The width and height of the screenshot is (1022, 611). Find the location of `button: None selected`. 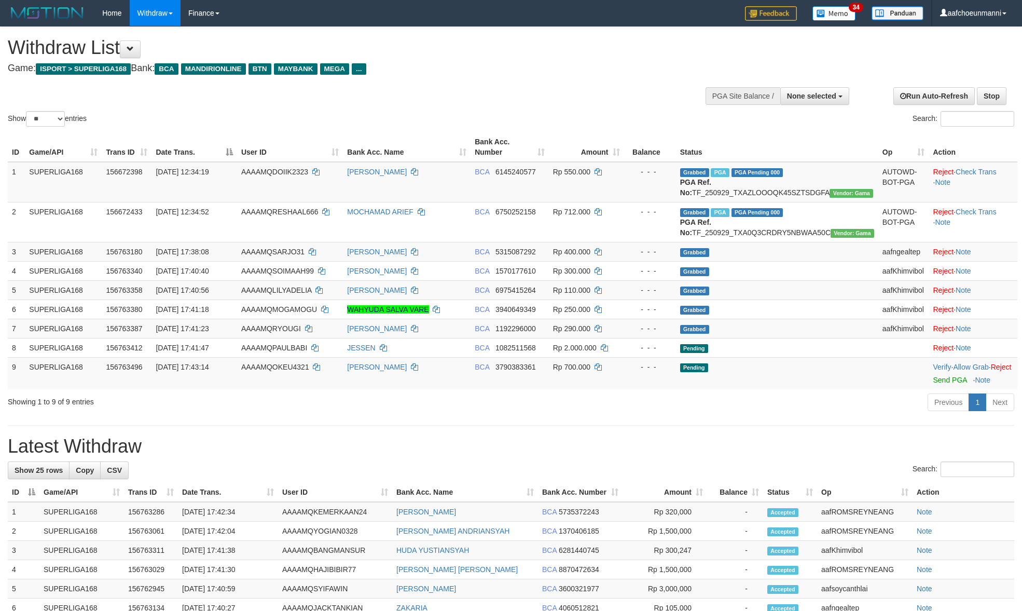

button: None selected is located at coordinates (815, 96).